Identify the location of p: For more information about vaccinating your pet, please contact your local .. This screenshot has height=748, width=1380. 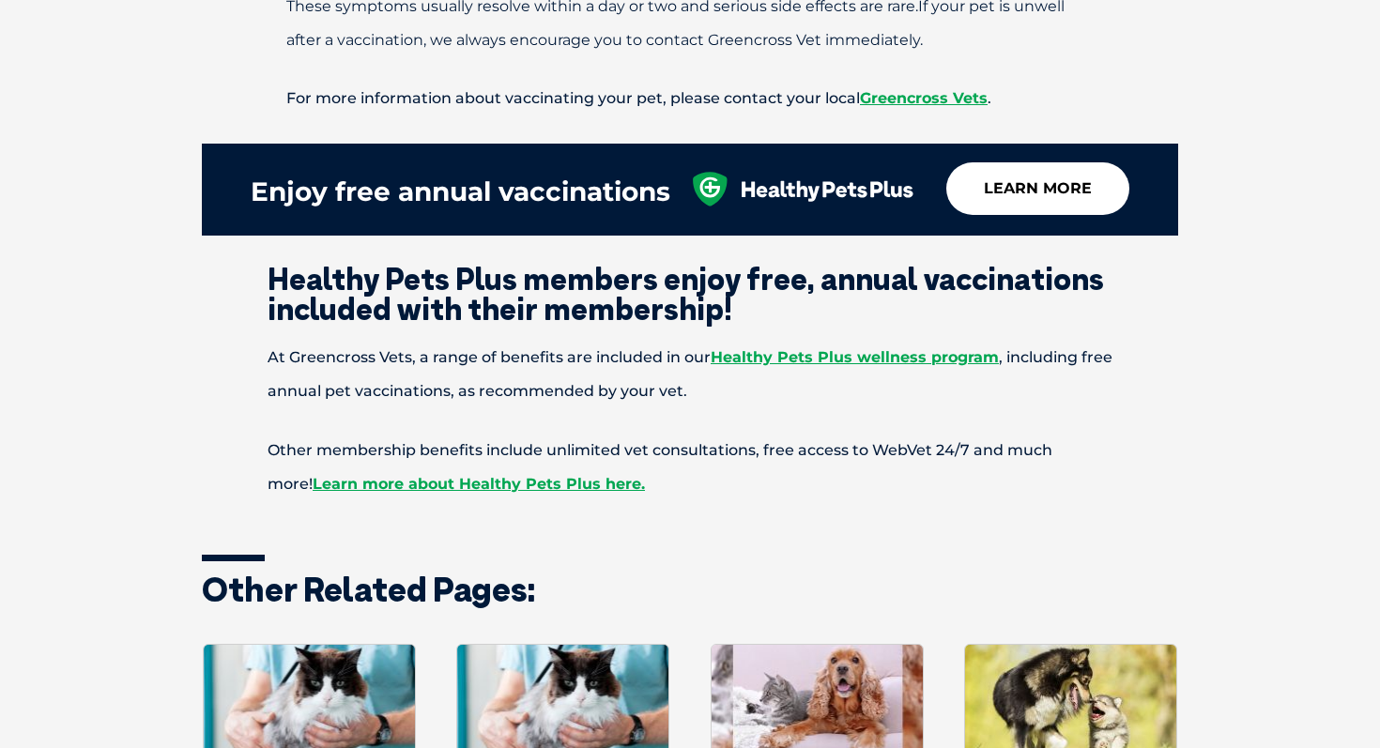
(690, 99).